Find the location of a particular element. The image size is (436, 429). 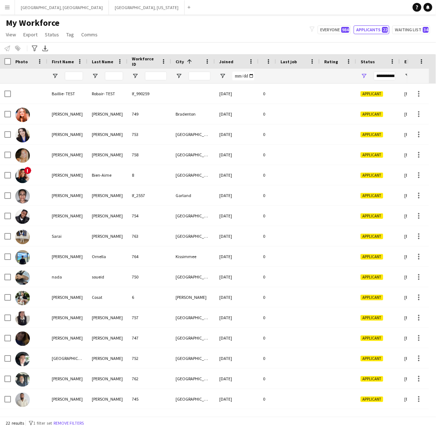

input: City Filter Input is located at coordinates (199, 76).